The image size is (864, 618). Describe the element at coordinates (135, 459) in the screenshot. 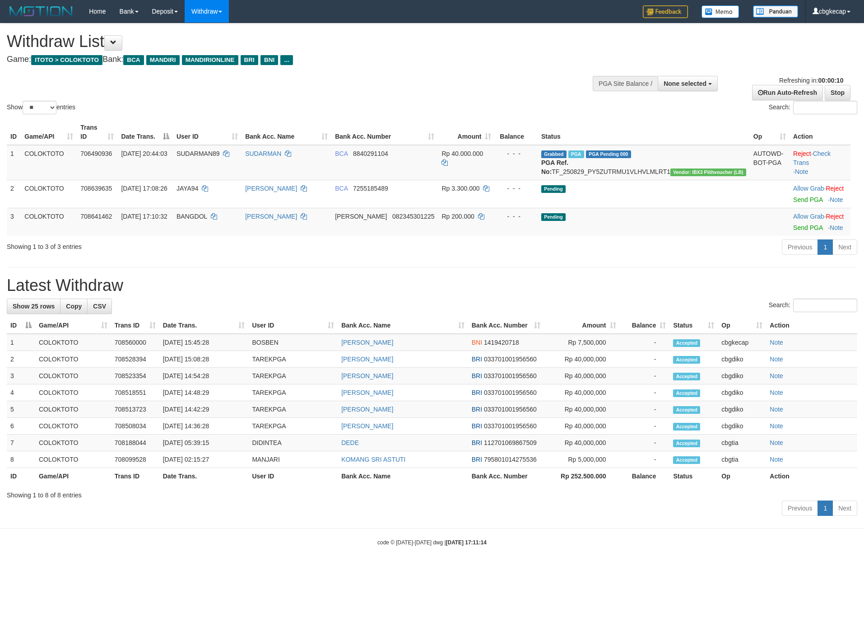

I see `td: 708099528` at that location.